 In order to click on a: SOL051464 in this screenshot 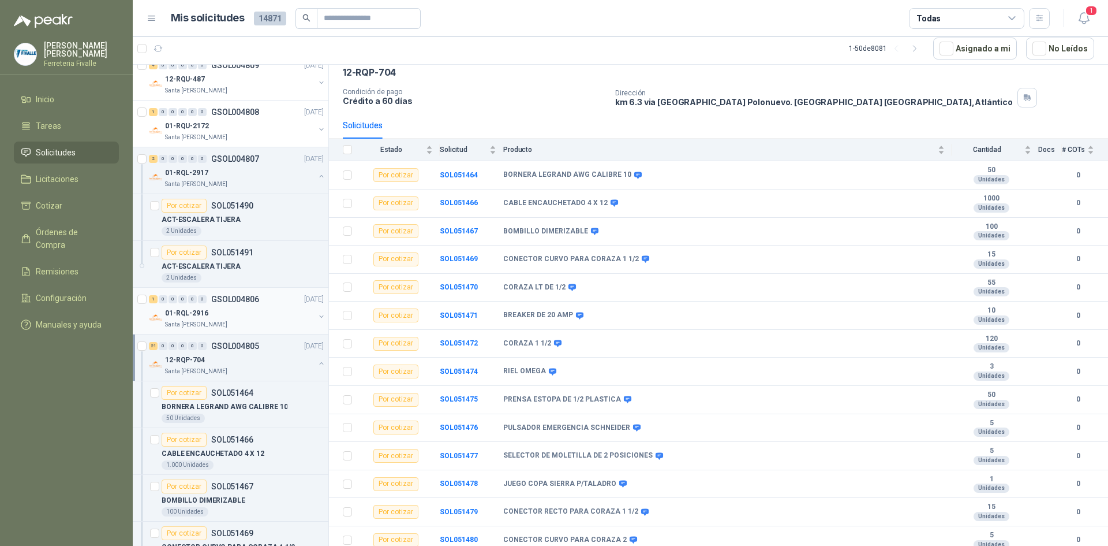, I will do `click(459, 175)`.